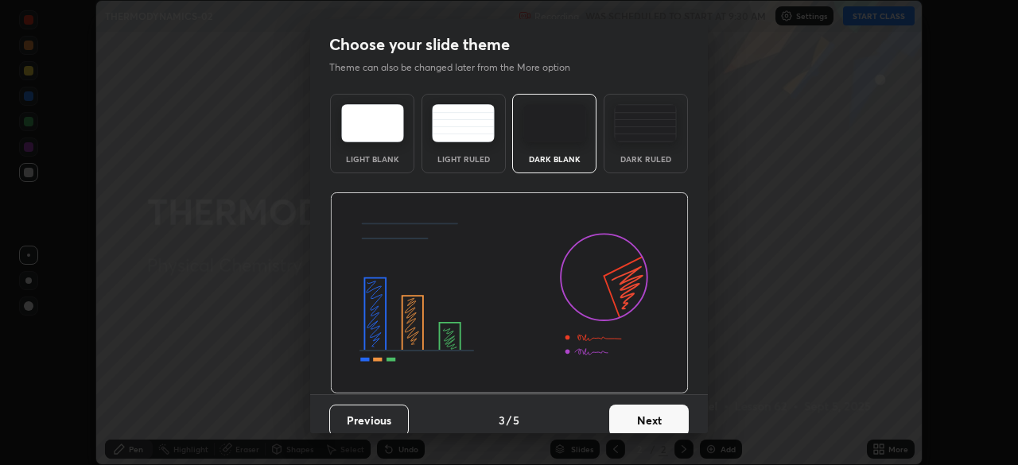  Describe the element at coordinates (509, 294) in the screenshot. I see `img: darkThemeBanner.d06ce4a2.svg` at that location.